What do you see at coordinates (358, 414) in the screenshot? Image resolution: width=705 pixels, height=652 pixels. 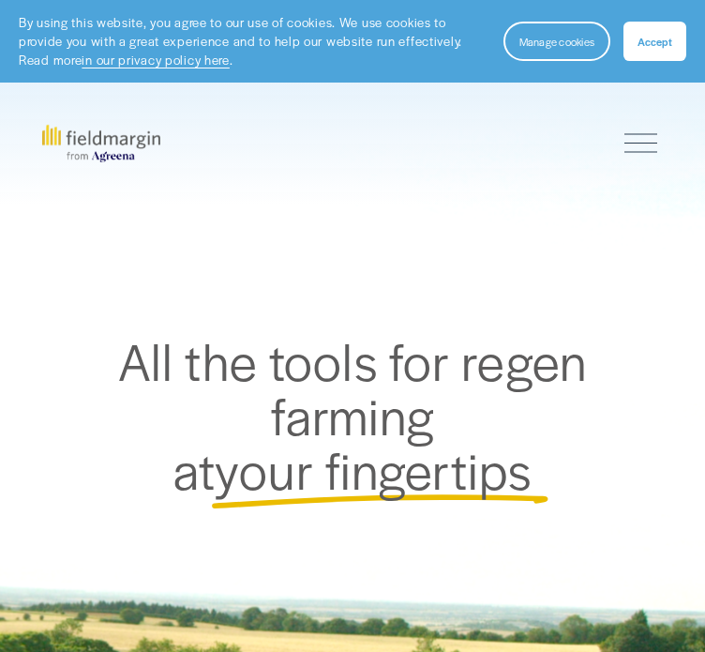 I see `span: All the tools for regen farming at` at bounding box center [358, 414].